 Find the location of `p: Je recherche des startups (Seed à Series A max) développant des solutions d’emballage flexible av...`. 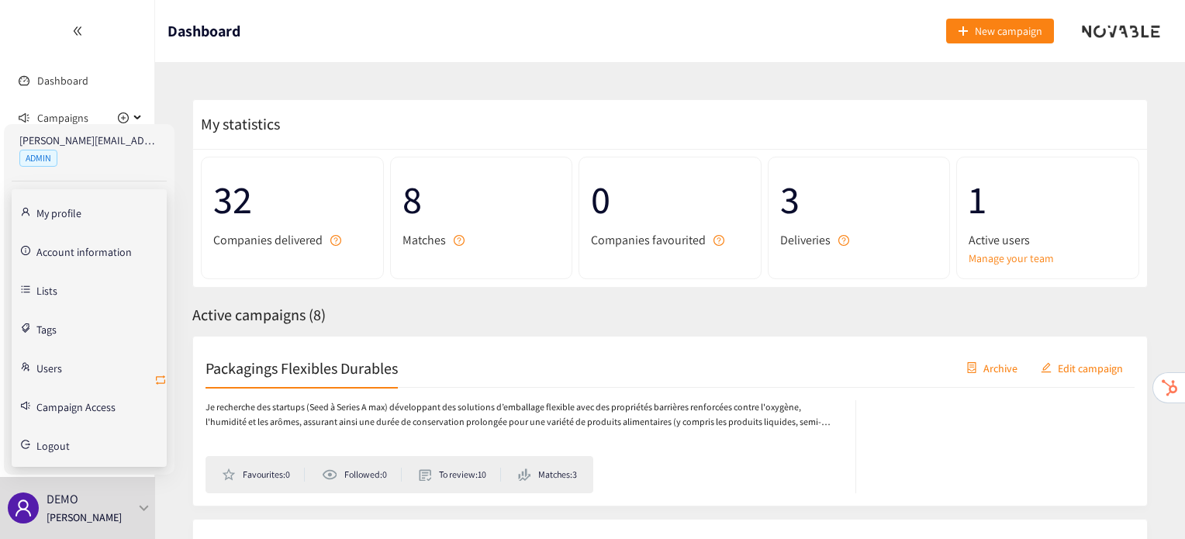

p: Je recherche des startups (Seed à Series A max) développant des solutions d’emballage flexible av... is located at coordinates (523, 415).